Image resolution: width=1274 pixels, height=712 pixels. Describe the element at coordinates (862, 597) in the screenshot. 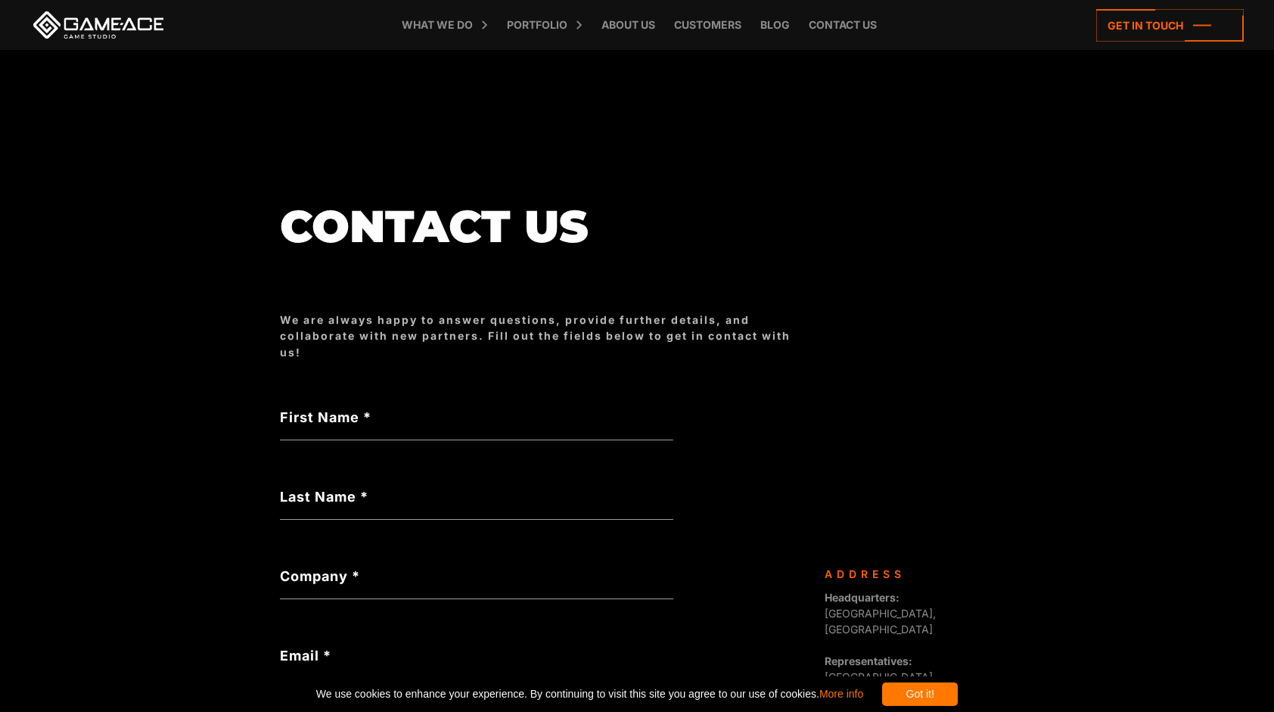

I see `strong: Headquarters:` at that location.